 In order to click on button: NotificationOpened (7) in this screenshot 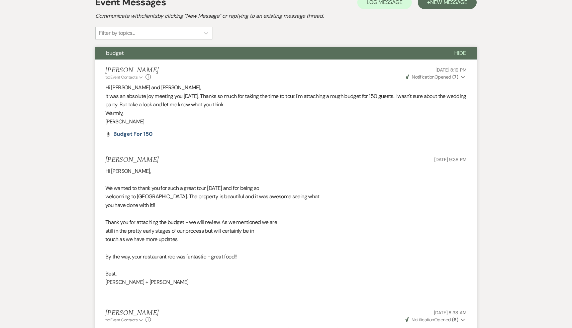, I will do `click(435, 77)`.